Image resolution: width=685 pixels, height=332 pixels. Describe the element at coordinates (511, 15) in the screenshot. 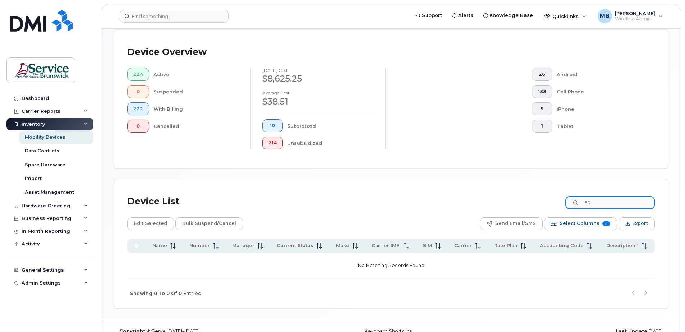

I see `span: Knowledge Base` at that location.